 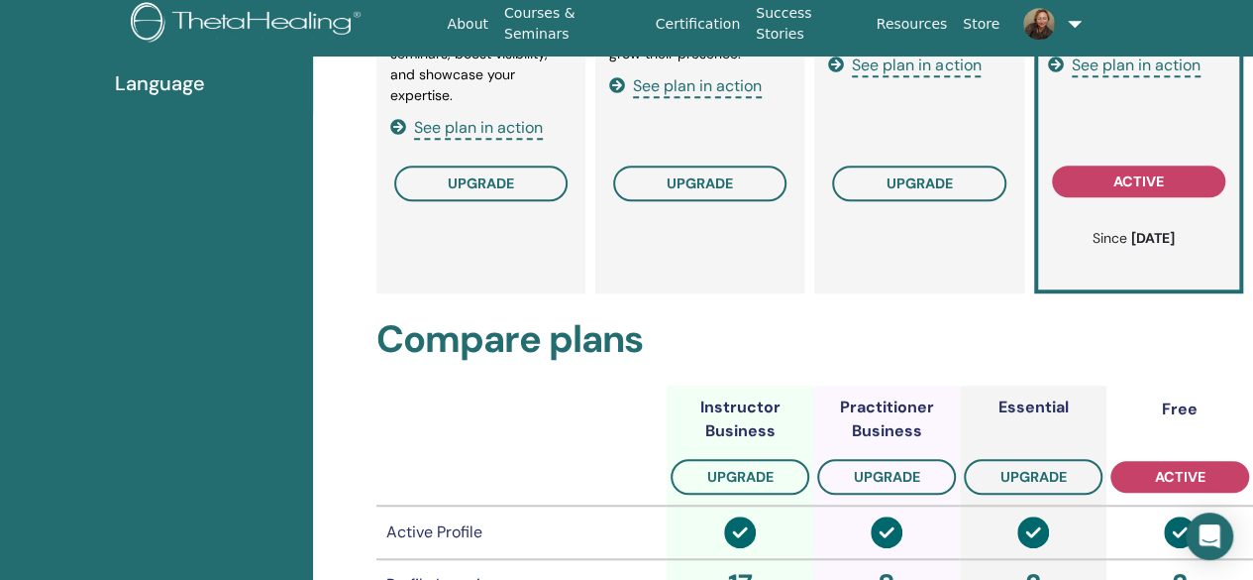 I want to click on a: Certification, so click(x=698, y=24).